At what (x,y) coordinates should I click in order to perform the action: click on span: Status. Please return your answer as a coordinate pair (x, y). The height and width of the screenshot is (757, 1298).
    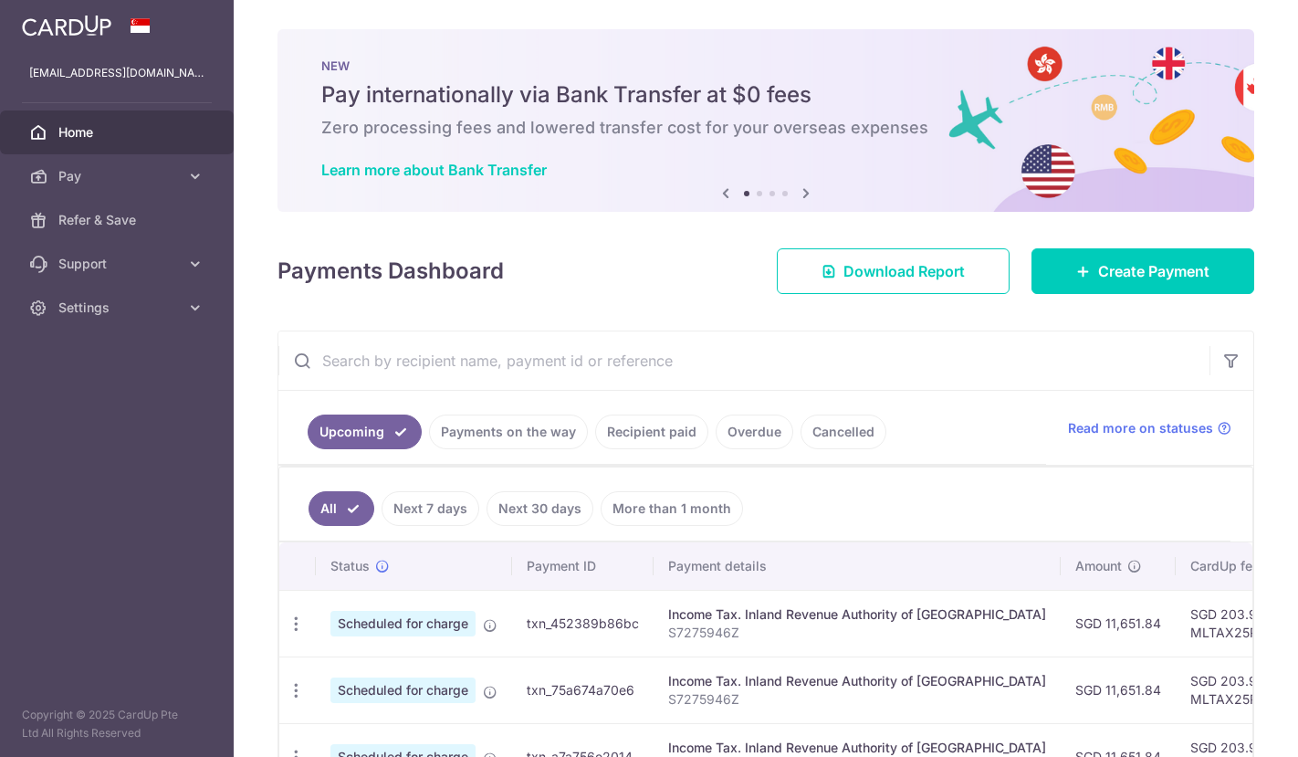
    Looking at the image, I should click on (350, 566).